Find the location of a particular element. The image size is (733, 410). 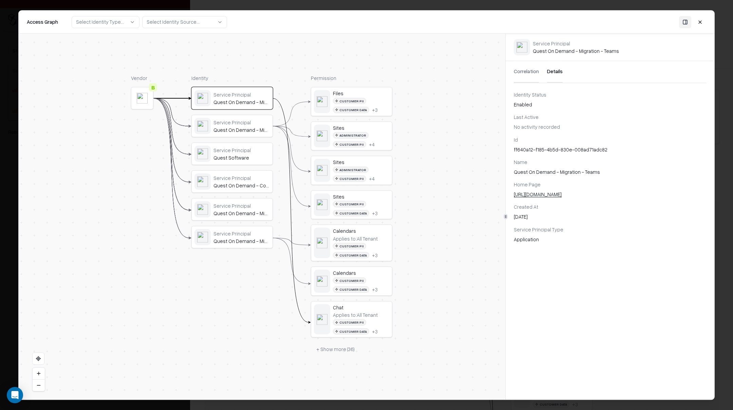

div: Files is located at coordinates (361, 93).